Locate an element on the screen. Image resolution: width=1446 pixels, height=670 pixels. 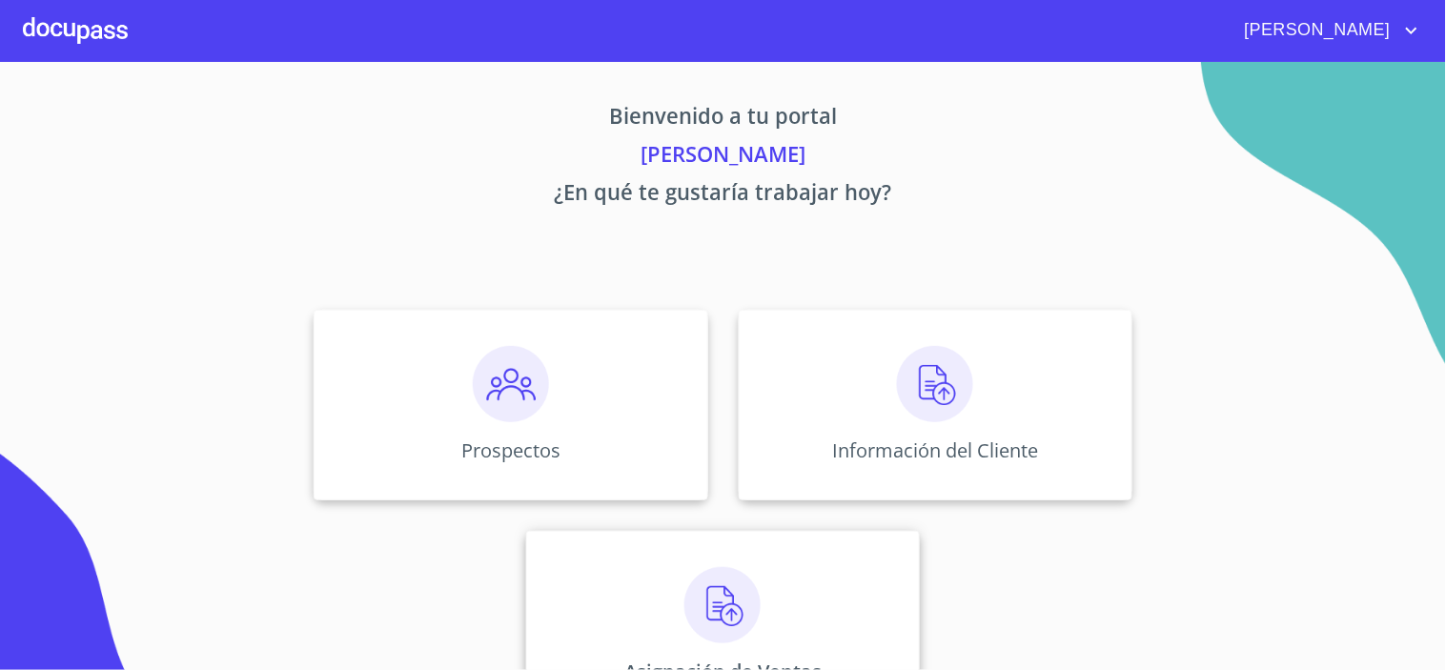
p: ¿En qué te gustaría trabajar hoy? is located at coordinates (724, 195).